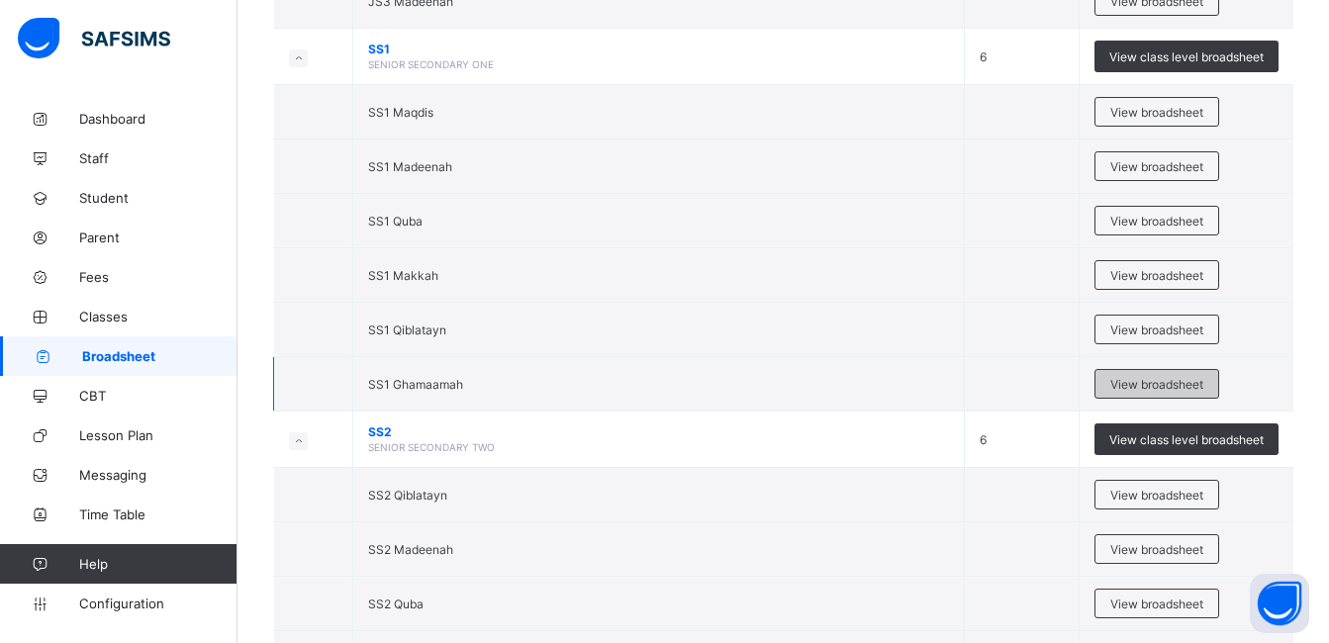 Image resolution: width=1329 pixels, height=643 pixels. Describe the element at coordinates (158, 119) in the screenshot. I see `span: Dashboard` at that location.